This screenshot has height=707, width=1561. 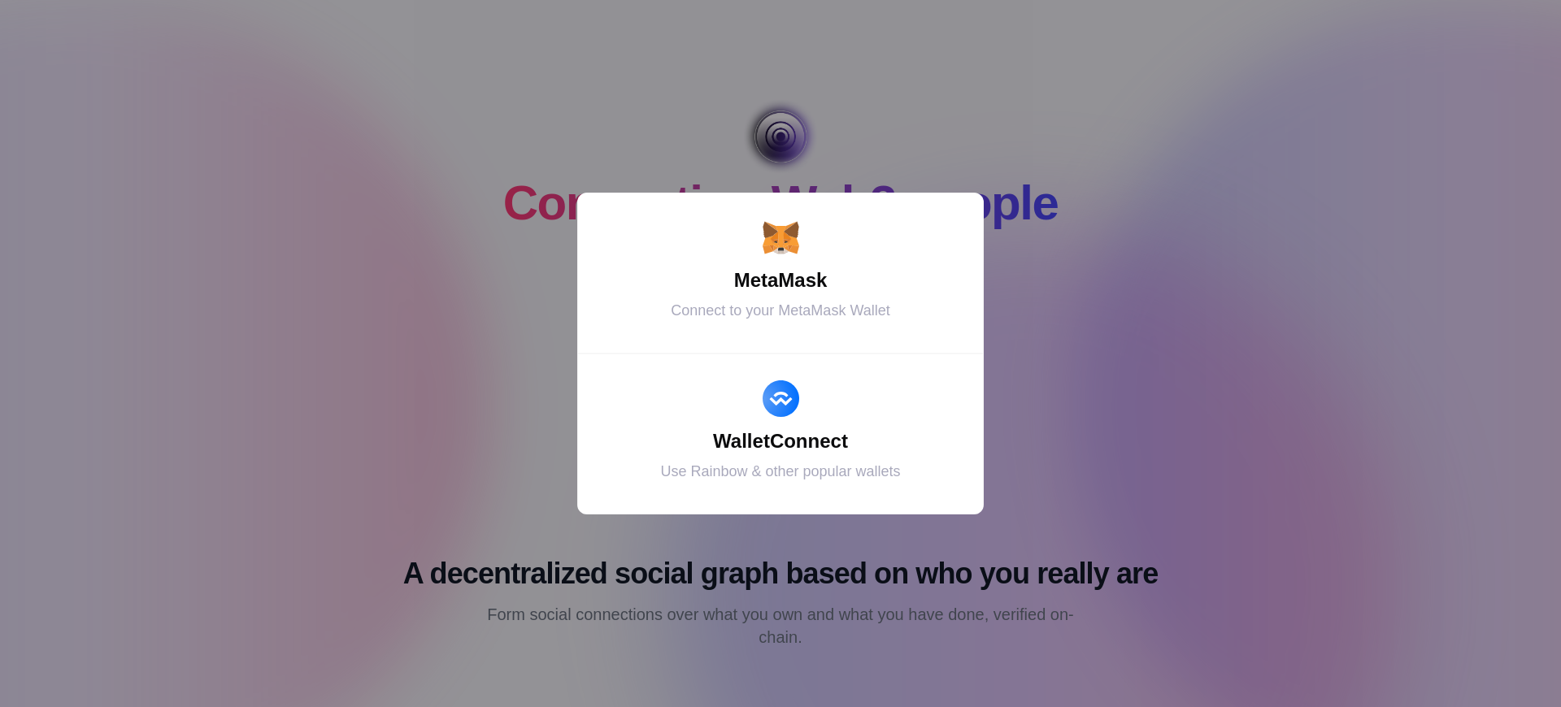 I want to click on div: WalletConnect, so click(x=781, y=442).